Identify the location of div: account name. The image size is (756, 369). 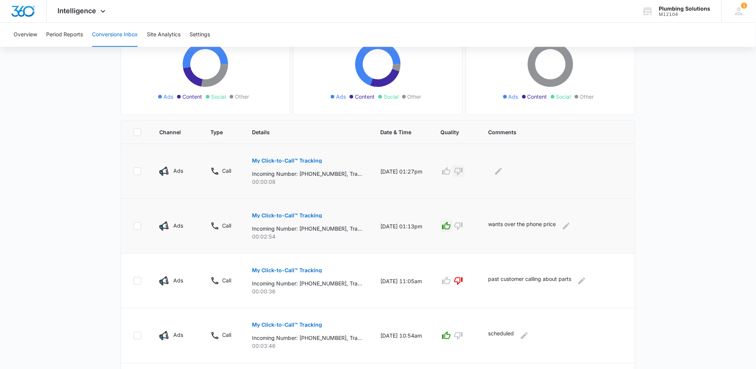
(685, 9).